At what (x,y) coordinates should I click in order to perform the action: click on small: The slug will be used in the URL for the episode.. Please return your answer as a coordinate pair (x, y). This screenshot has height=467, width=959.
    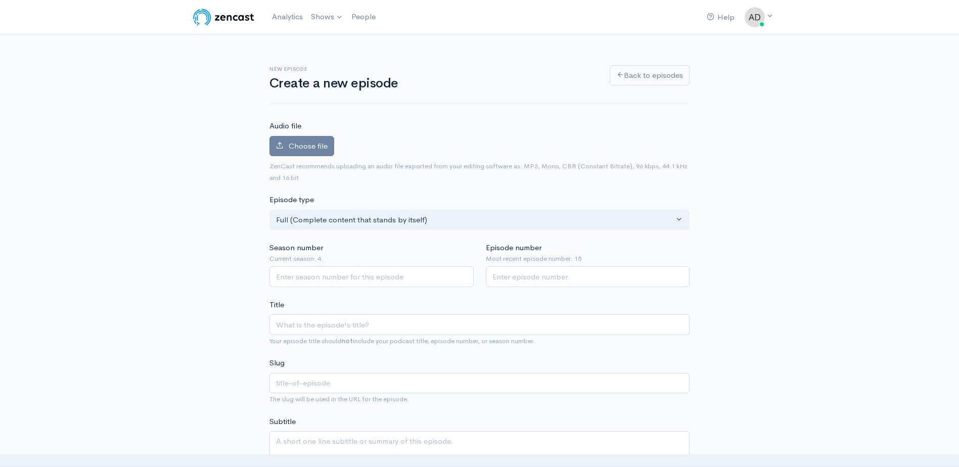
    Looking at the image, I should click on (339, 399).